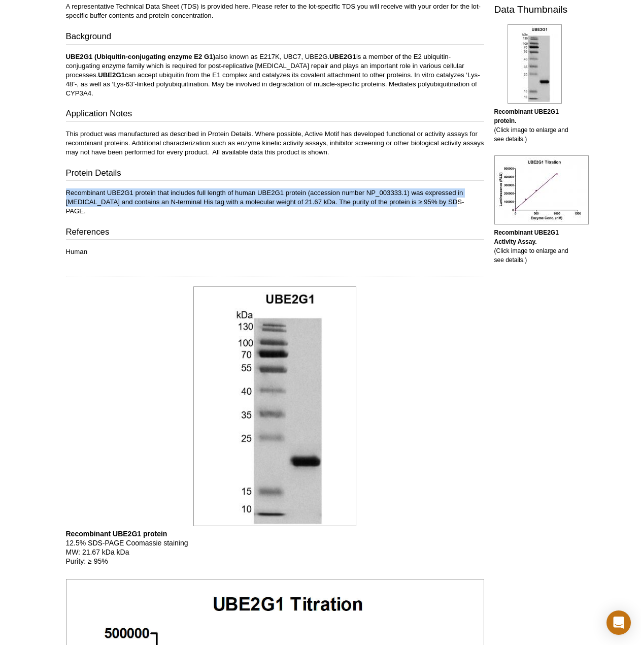 The image size is (641, 645). Describe the element at coordinates (275, 547) in the screenshot. I see `p: 12.5% SDS-PAGE Coomassie staining MW: 21.67 kDa kDa Purity: ≥ 95%` at that location.